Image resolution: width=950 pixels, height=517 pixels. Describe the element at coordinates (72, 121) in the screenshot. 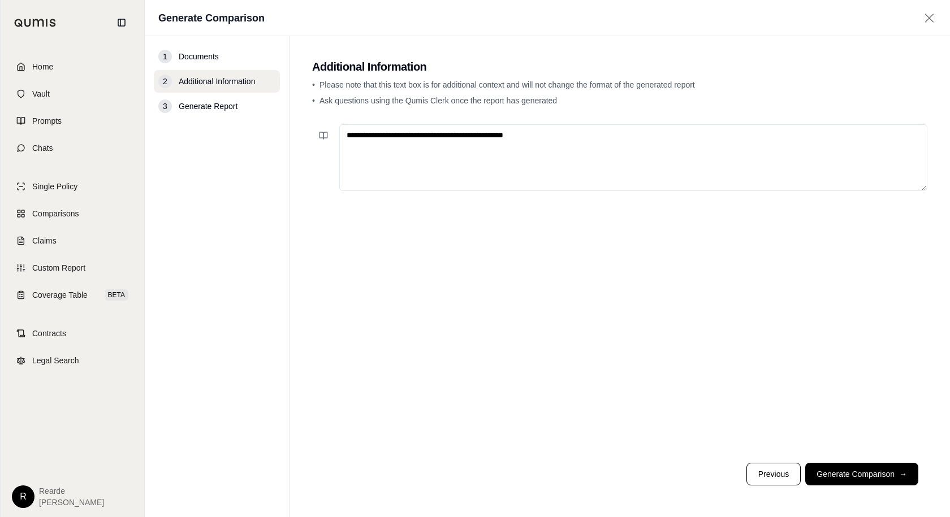

I see `a: Prompts` at that location.